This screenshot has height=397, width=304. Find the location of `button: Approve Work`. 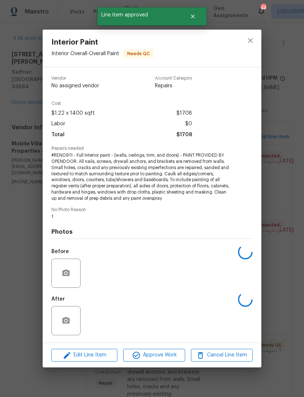

button: Approve Work is located at coordinates (154, 355).